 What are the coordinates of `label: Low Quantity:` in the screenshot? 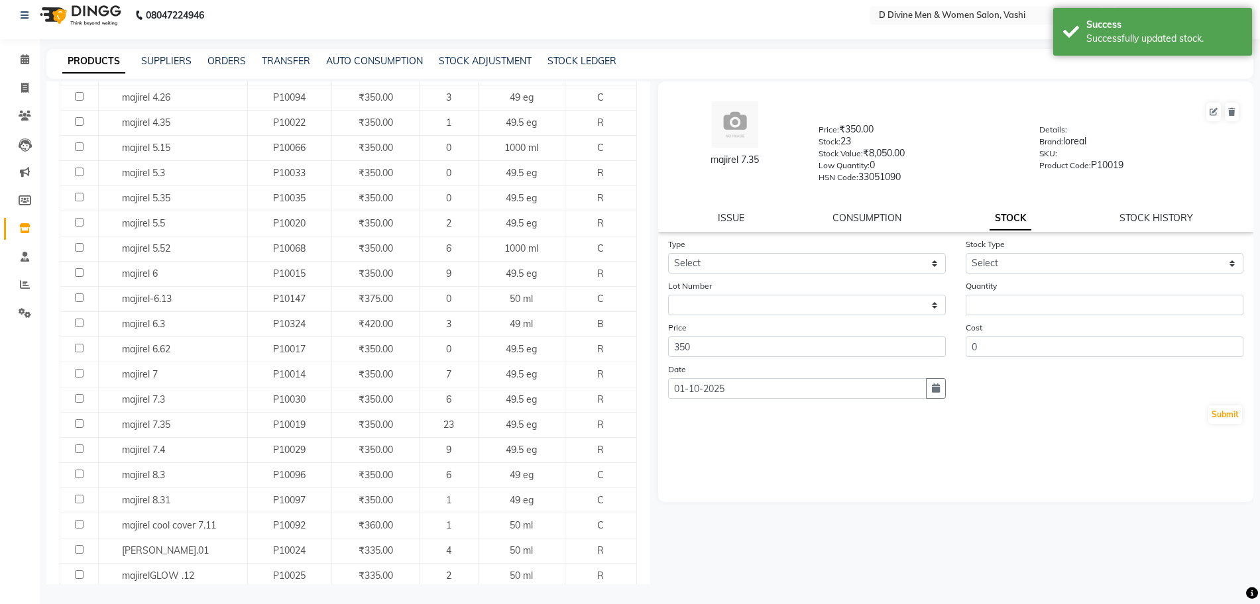 It's located at (844, 166).